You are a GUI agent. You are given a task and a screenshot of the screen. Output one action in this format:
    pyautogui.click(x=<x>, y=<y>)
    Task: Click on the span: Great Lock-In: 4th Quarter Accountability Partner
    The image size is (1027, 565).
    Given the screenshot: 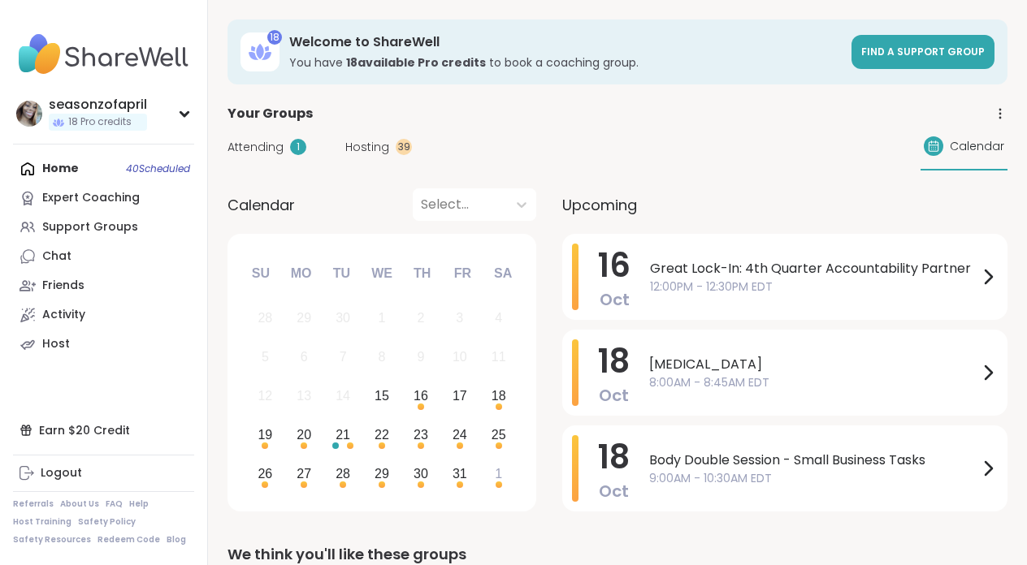 What is the action you would take?
    pyautogui.click(x=814, y=269)
    